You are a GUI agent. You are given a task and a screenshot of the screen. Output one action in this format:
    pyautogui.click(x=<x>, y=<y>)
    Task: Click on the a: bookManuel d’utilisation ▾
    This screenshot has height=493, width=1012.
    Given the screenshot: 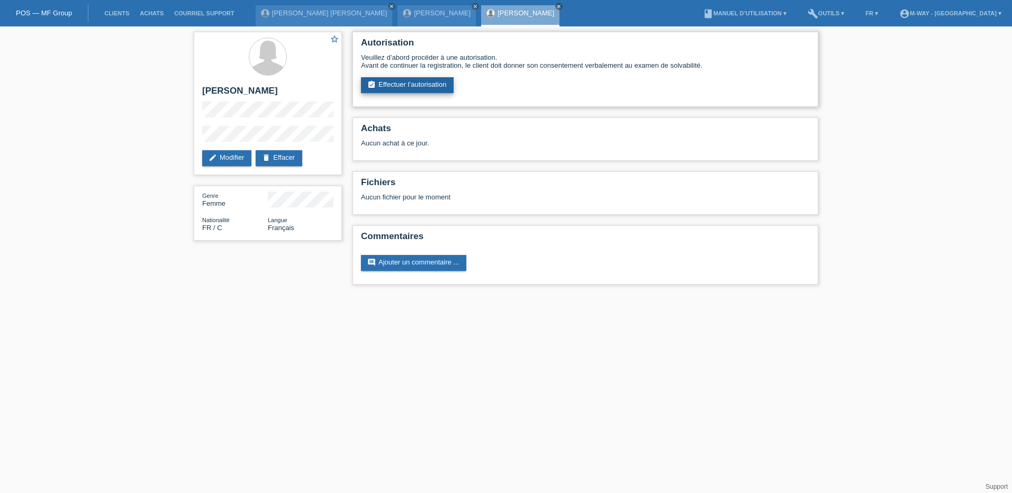 What is the action you would take?
    pyautogui.click(x=744, y=13)
    